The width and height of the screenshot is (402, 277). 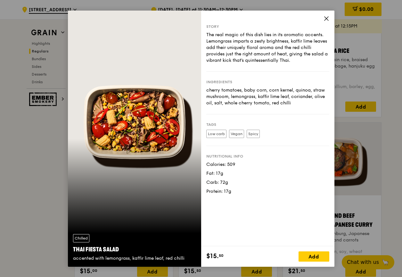 What do you see at coordinates (216, 134) in the screenshot?
I see `label: Low carb` at bounding box center [216, 134].